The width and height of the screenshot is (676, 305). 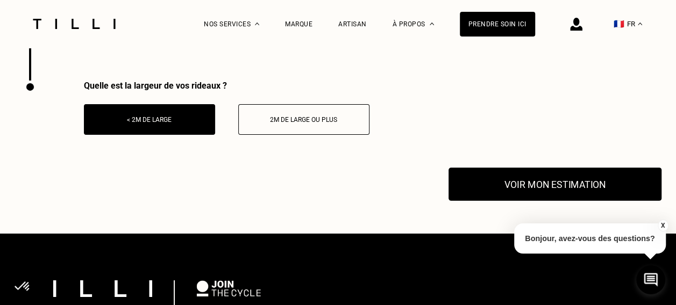 I want to click on img: Menu déroulant à propos, so click(x=432, y=24).